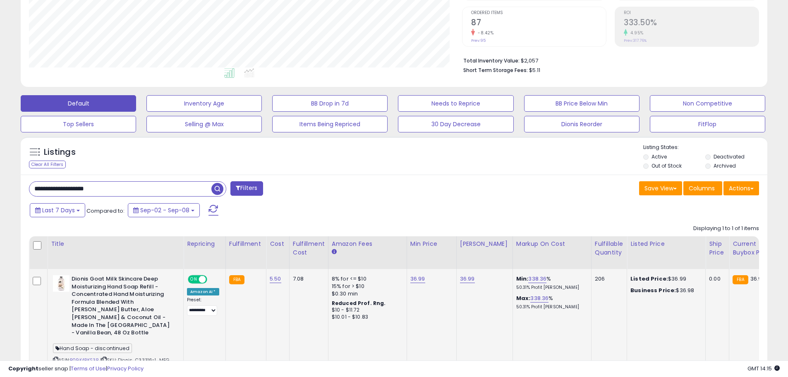 The width and height of the screenshot is (788, 377). What do you see at coordinates (366, 310) in the screenshot?
I see `div: $10 - $11.72` at bounding box center [366, 310].